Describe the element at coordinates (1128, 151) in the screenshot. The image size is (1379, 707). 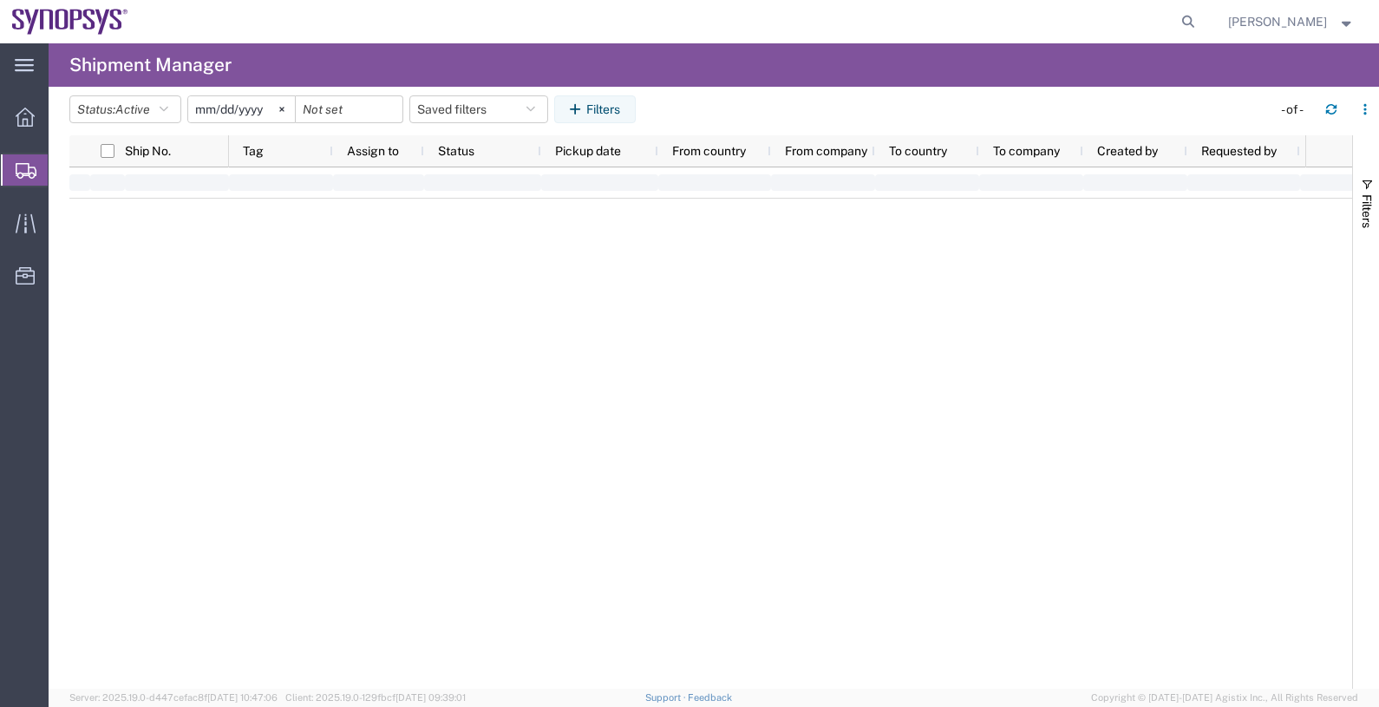
I see `span: Created by` at that location.